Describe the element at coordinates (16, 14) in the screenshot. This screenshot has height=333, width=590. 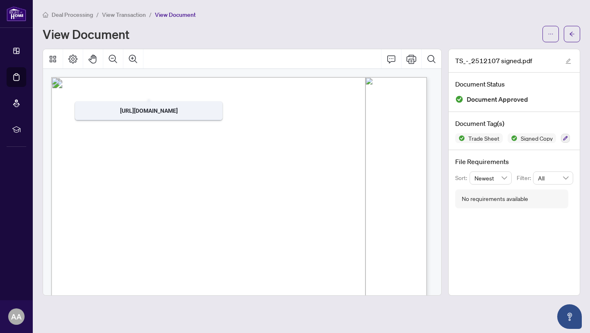
I see `img: logo` at that location.